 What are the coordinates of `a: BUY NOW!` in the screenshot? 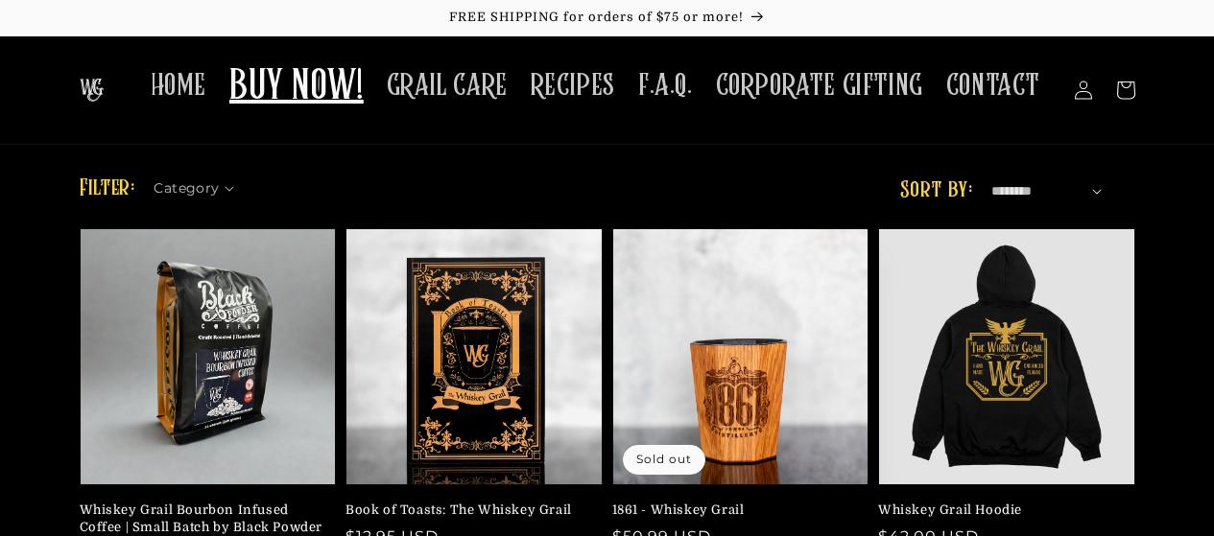 It's located at (297, 87).